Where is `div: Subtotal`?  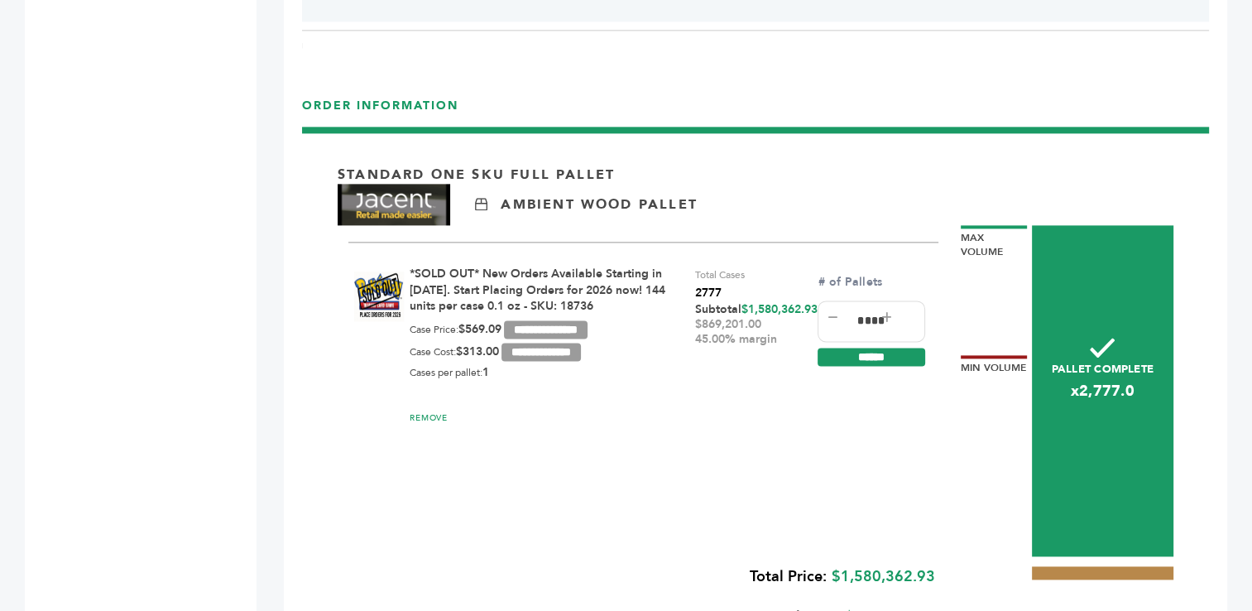 div: Subtotal is located at coordinates (756, 324).